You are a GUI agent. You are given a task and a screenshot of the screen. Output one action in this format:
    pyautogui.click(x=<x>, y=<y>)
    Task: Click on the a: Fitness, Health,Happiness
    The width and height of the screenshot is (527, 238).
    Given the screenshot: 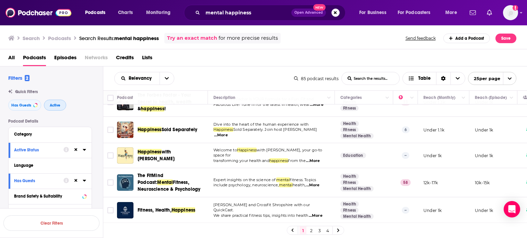 What is the action you would take?
    pyautogui.click(x=166, y=211)
    